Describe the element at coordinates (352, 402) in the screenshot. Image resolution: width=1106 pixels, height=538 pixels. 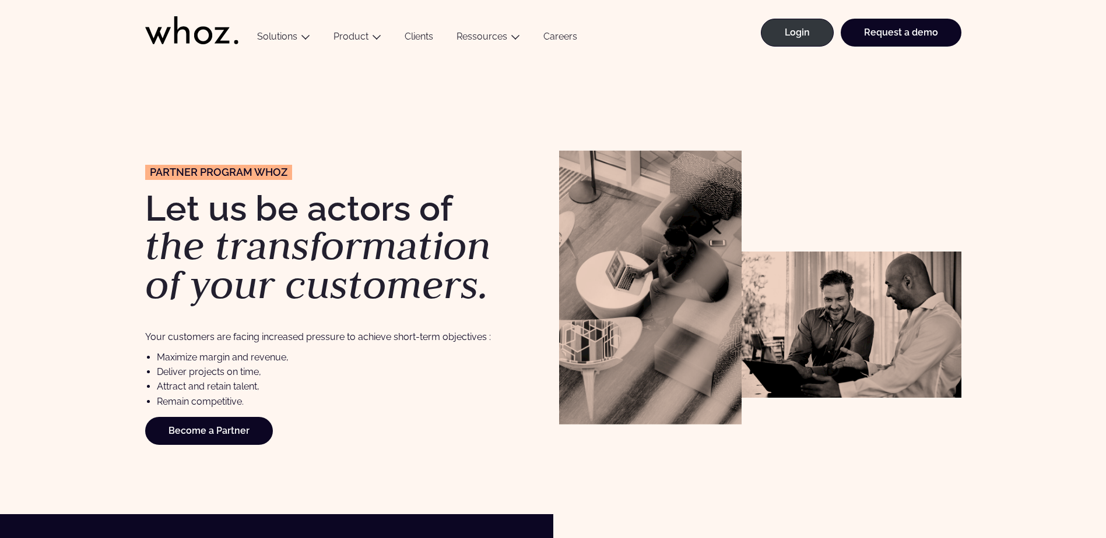
I see `li: Remain competitive.` at that location.